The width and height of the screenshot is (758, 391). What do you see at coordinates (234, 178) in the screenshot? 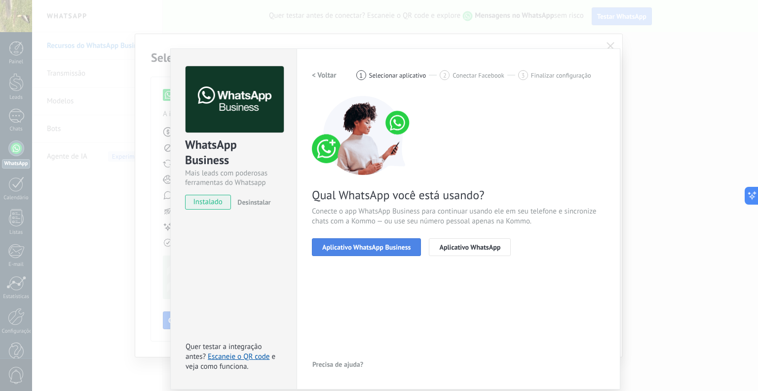
I see `div: Mais leads com poderosas ferramentas do Whatsapp` at bounding box center [234, 178].